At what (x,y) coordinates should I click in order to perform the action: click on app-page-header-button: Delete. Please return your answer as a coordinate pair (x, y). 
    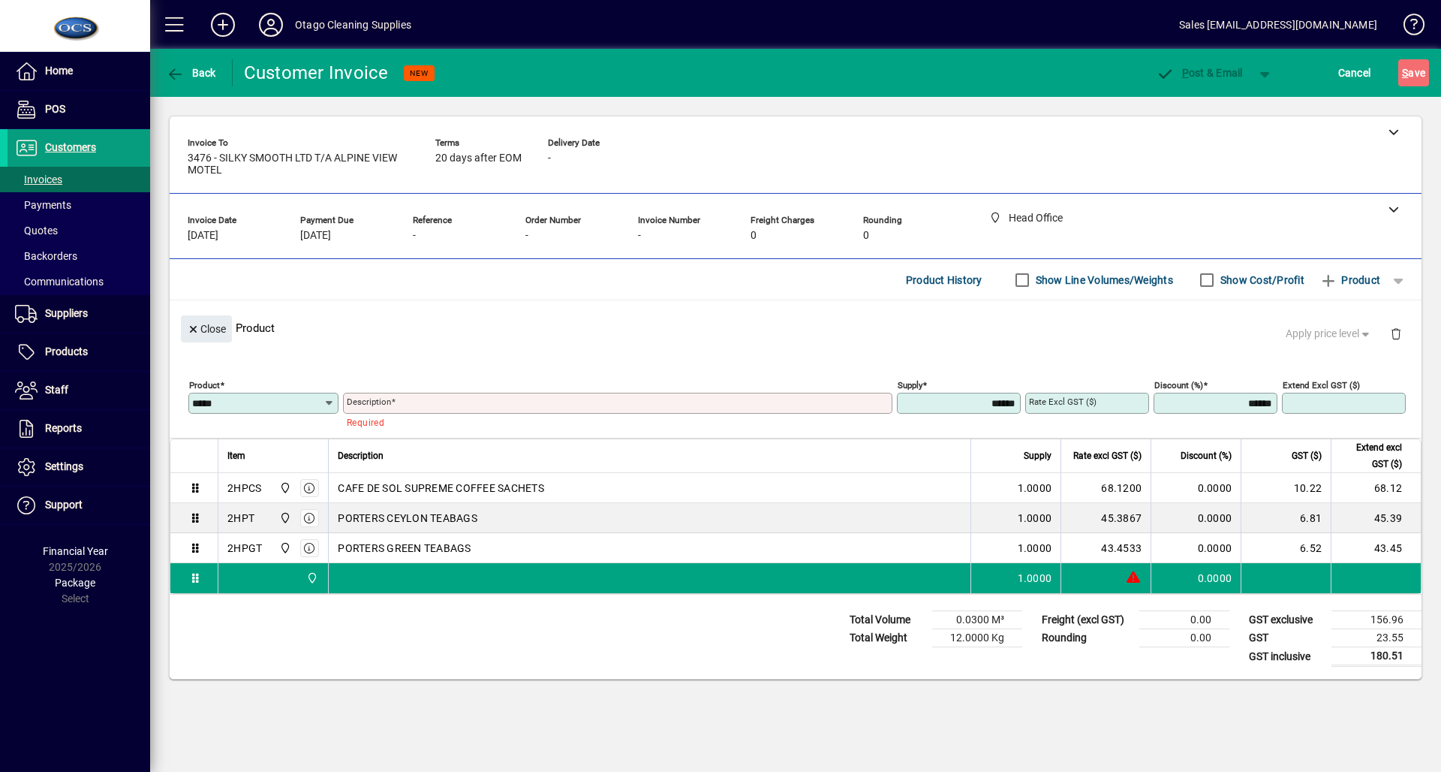
    Looking at the image, I should click on (1396, 333).